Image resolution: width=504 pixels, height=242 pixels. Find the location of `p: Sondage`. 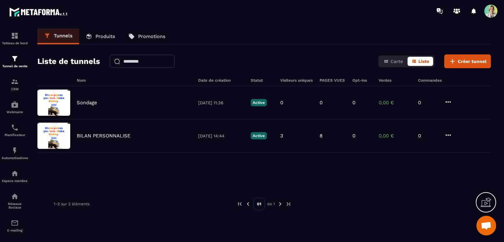

p: Sondage is located at coordinates (87, 103).